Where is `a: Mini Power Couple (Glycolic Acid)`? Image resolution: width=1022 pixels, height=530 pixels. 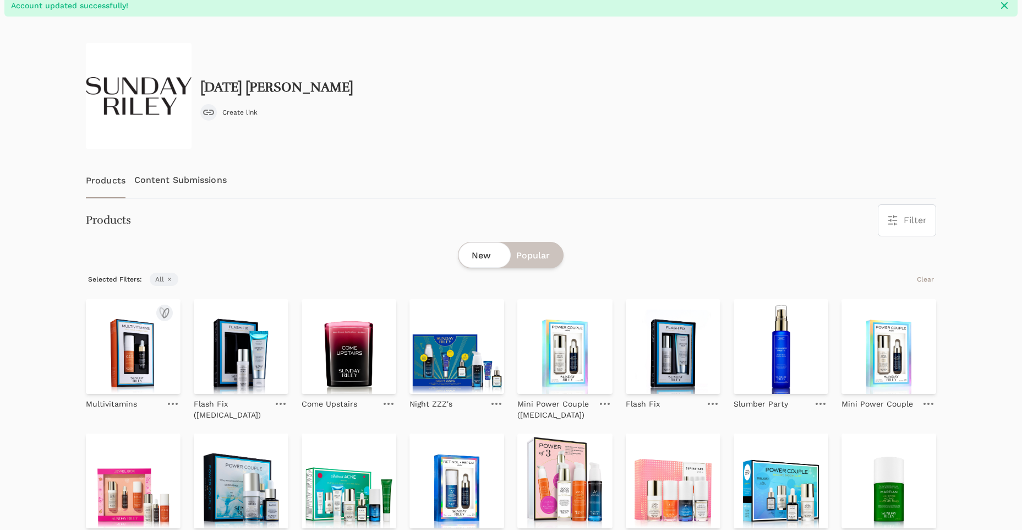 a: Mini Power Couple (Glycolic Acid) is located at coordinates (565, 346).